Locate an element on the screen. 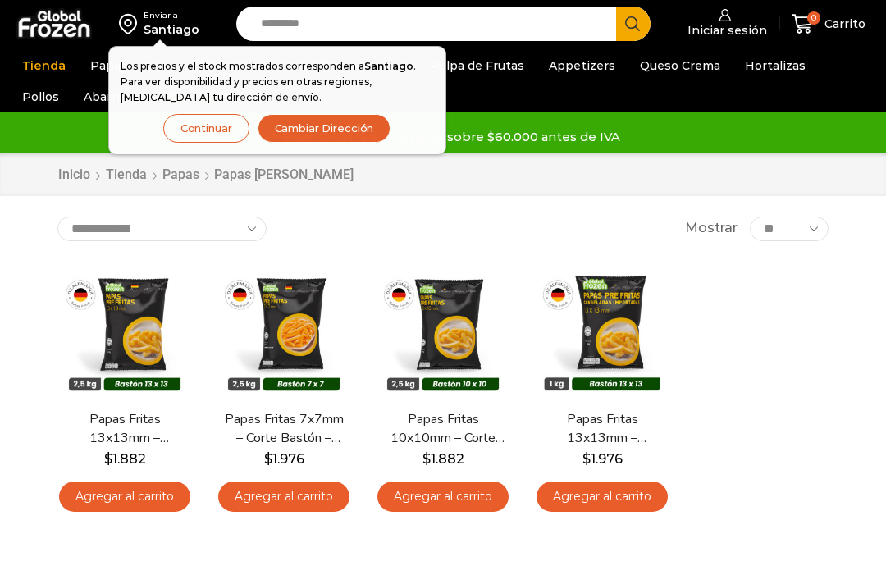 This screenshot has height=566, width=886. a: Appetizers is located at coordinates (582, 66).